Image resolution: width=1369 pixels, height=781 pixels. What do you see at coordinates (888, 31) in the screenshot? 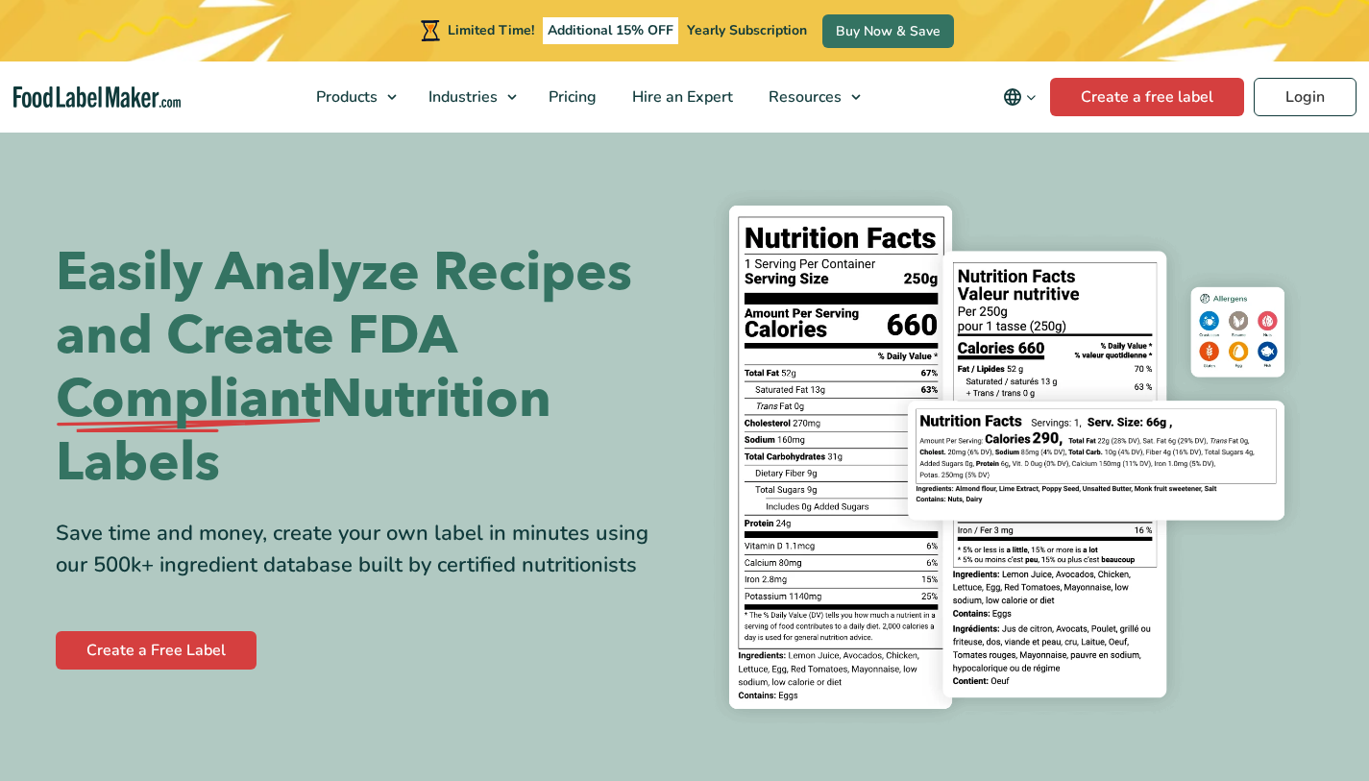
I see `a: Buy Now & Save` at bounding box center [888, 31].